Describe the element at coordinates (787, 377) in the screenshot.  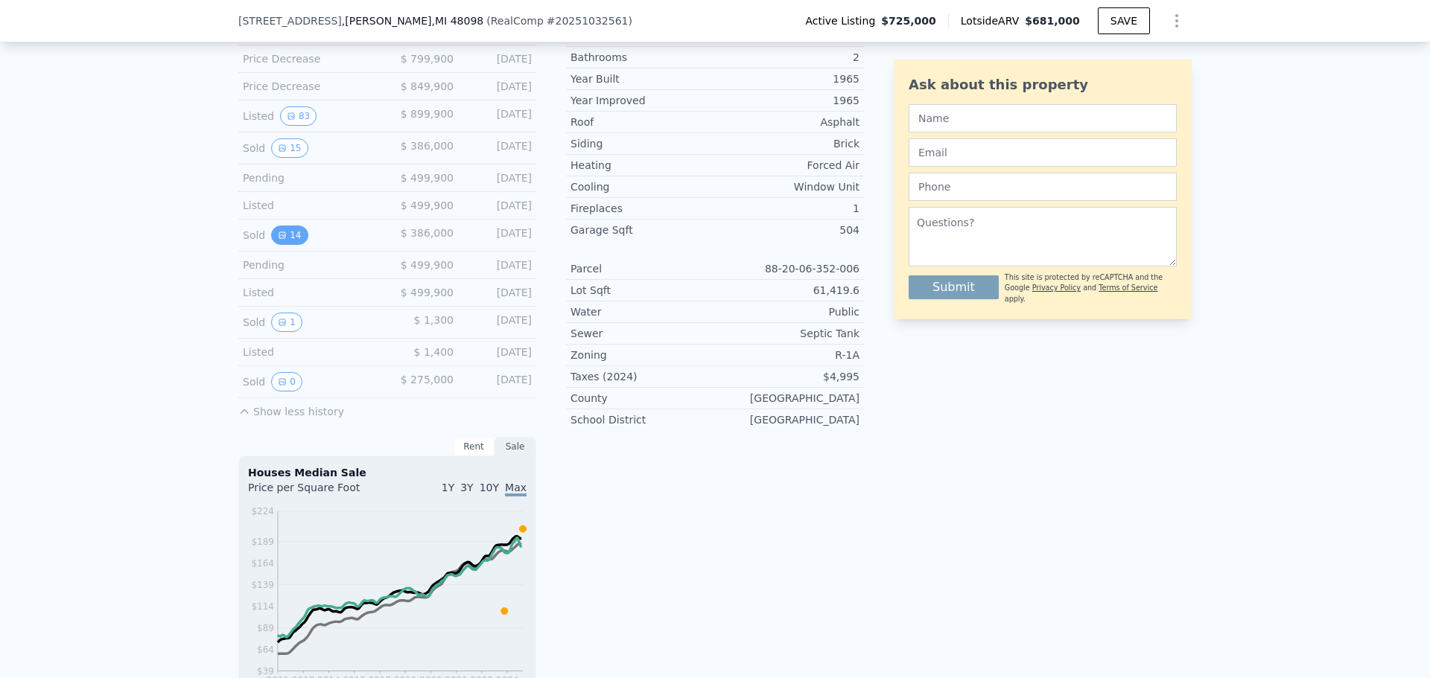
I see `div: $4,995` at that location.